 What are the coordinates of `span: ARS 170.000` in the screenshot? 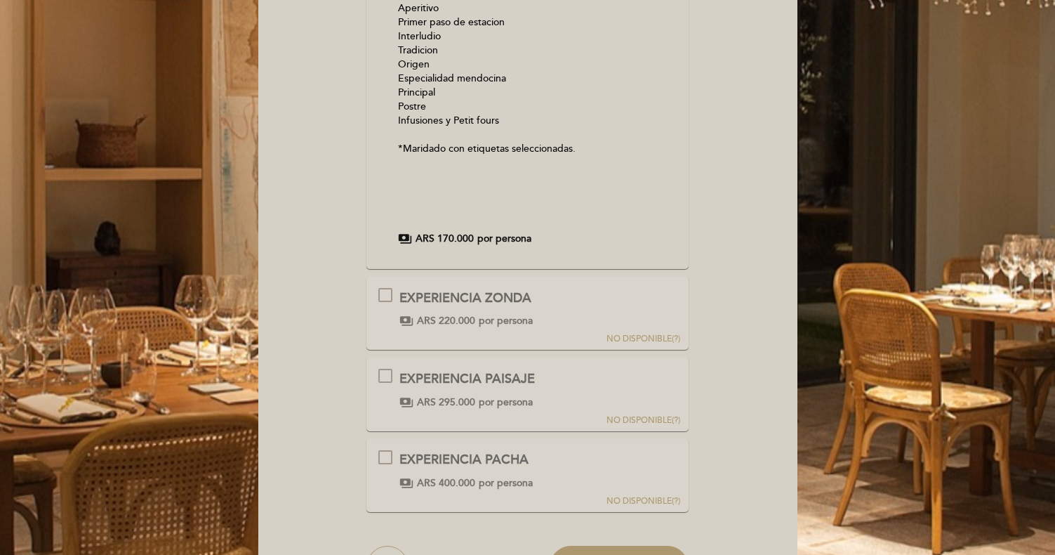 It's located at (444, 239).